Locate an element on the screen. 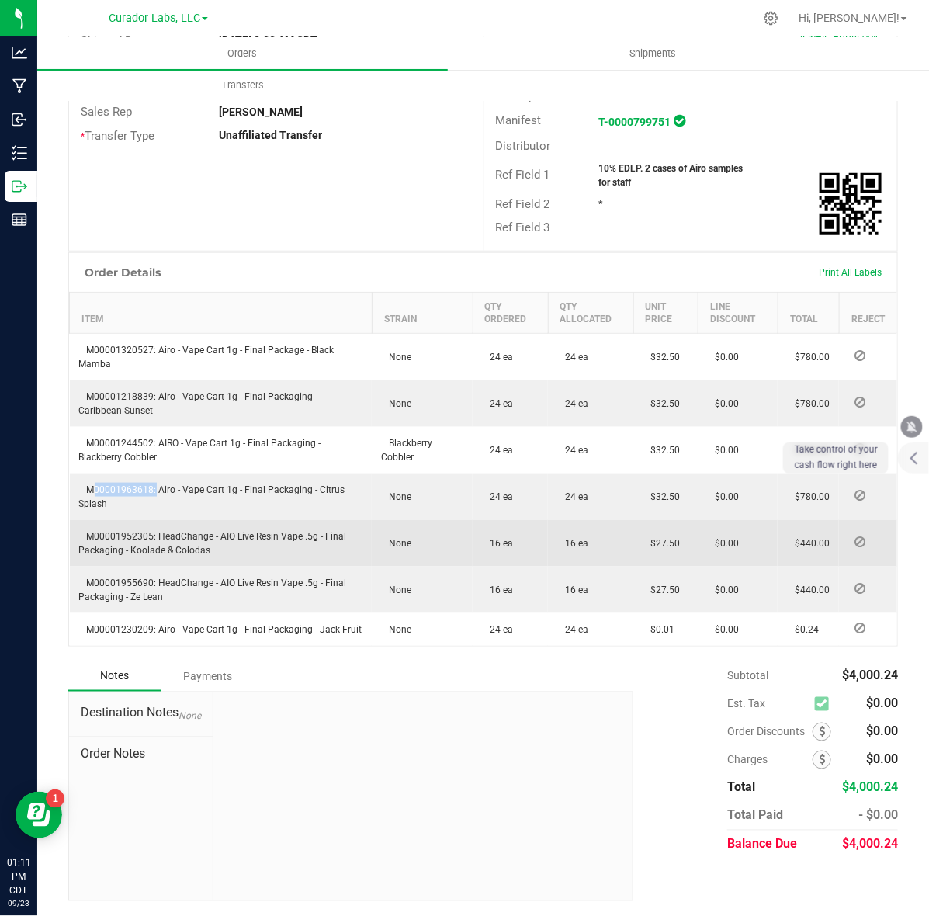 The height and width of the screenshot is (916, 929). span: Ref Field 2 is located at coordinates (523, 204).